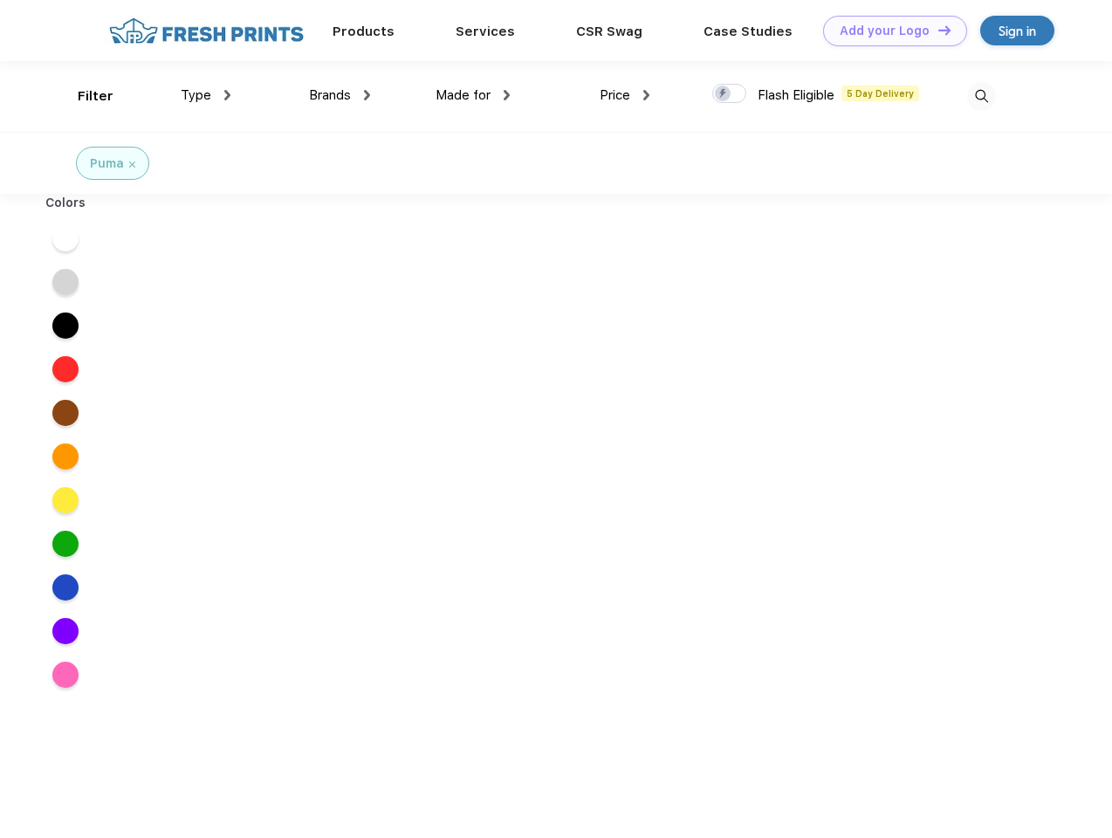  What do you see at coordinates (944, 30) in the screenshot?
I see `img: DT` at bounding box center [944, 30].